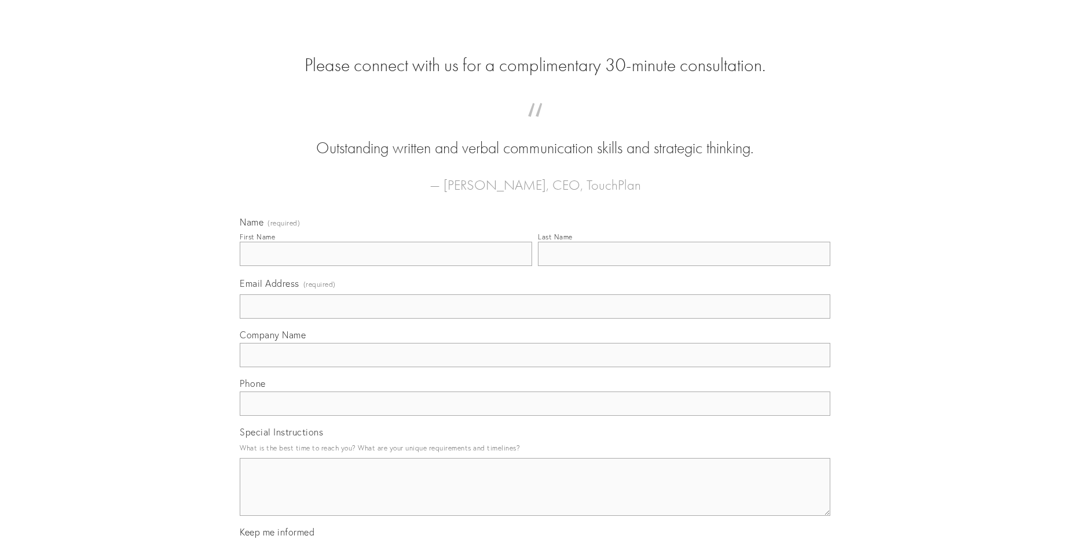 Image resolution: width=1070 pixels, height=543 pixels. What do you see at coordinates (535, 448) in the screenshot?
I see `p: What is the best time to reach you? What are your unique requirements and timelines?` at bounding box center [535, 448].